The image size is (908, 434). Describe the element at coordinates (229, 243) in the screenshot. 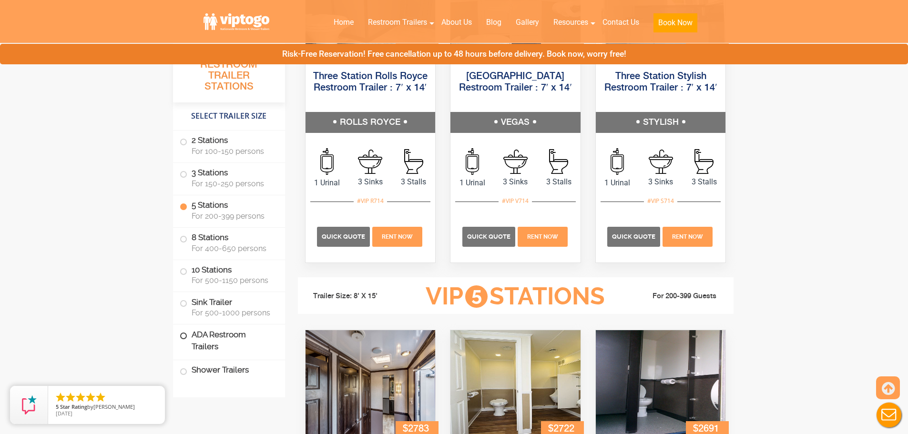

I see `label: 8 Stations` at that location.